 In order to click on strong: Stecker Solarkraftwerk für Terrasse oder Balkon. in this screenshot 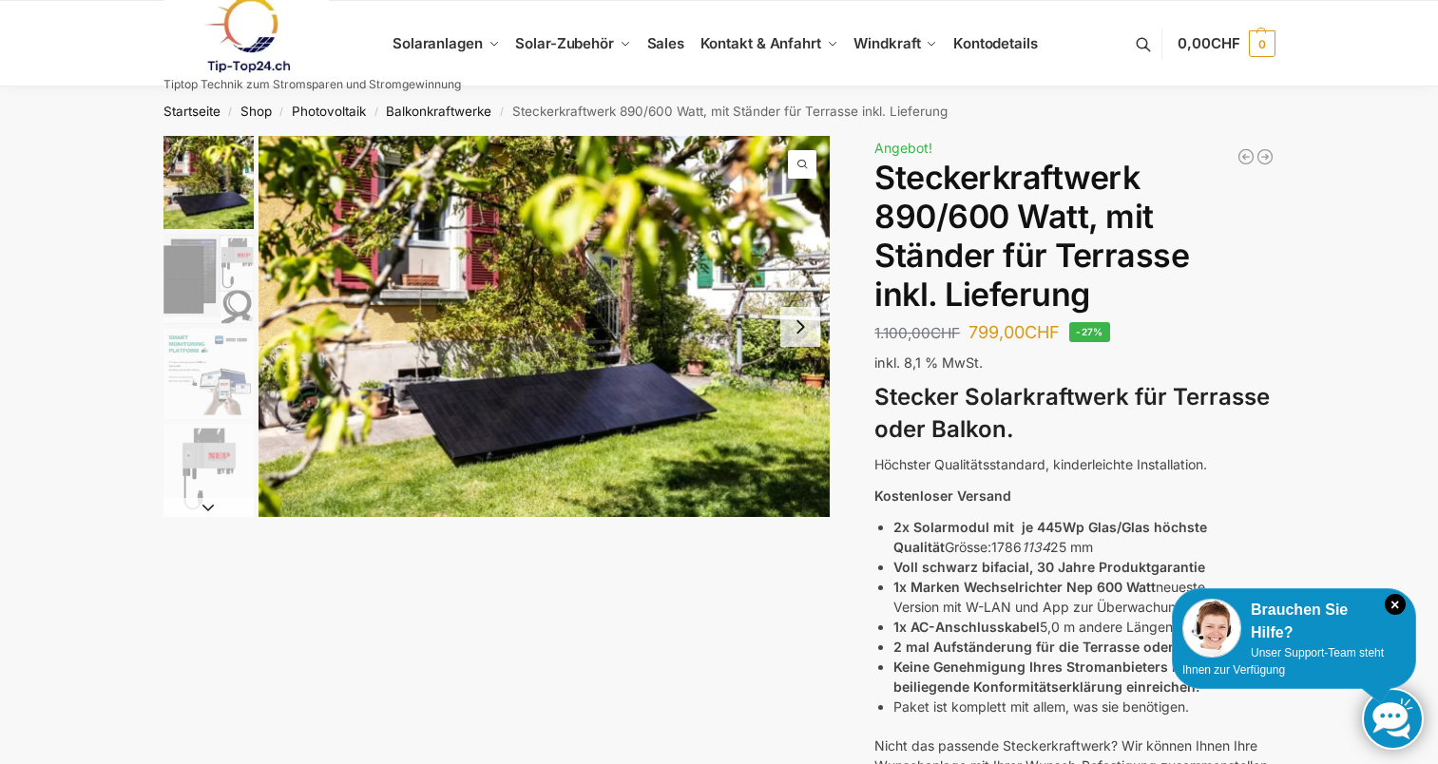, I will do `click(1072, 413)`.